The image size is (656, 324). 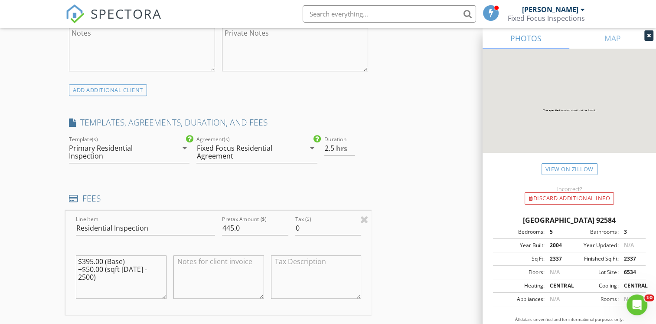 What do you see at coordinates (649, 298) in the screenshot?
I see `span: 10` at bounding box center [649, 298].